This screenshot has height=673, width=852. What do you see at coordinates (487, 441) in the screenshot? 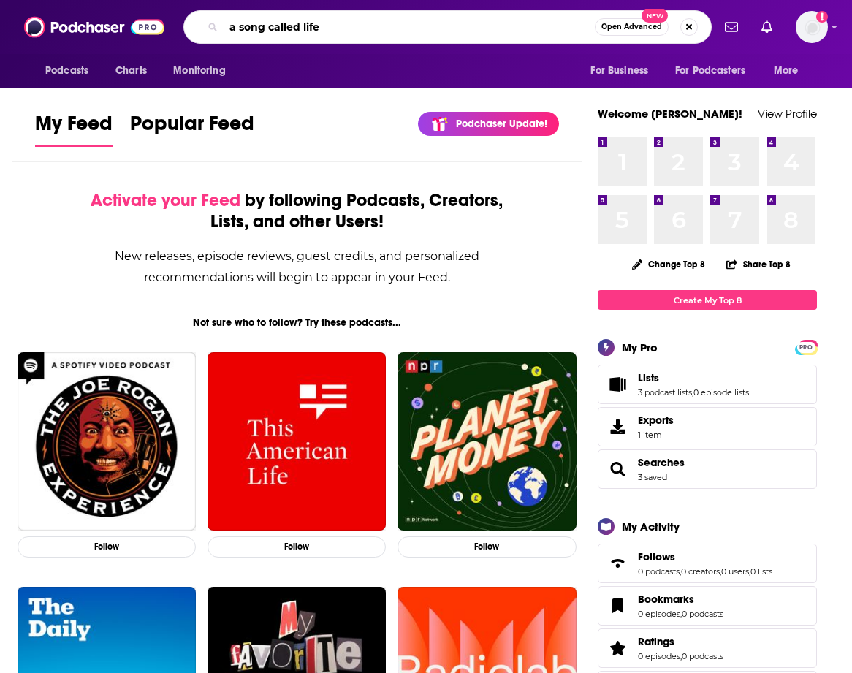
I see `a: Planet Money` at bounding box center [487, 441].